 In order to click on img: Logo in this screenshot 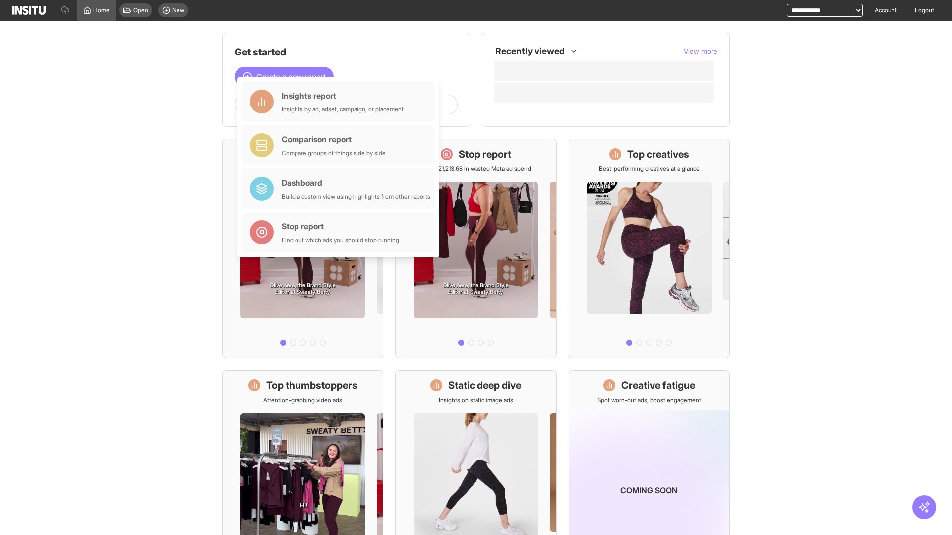, I will do `click(29, 10)`.